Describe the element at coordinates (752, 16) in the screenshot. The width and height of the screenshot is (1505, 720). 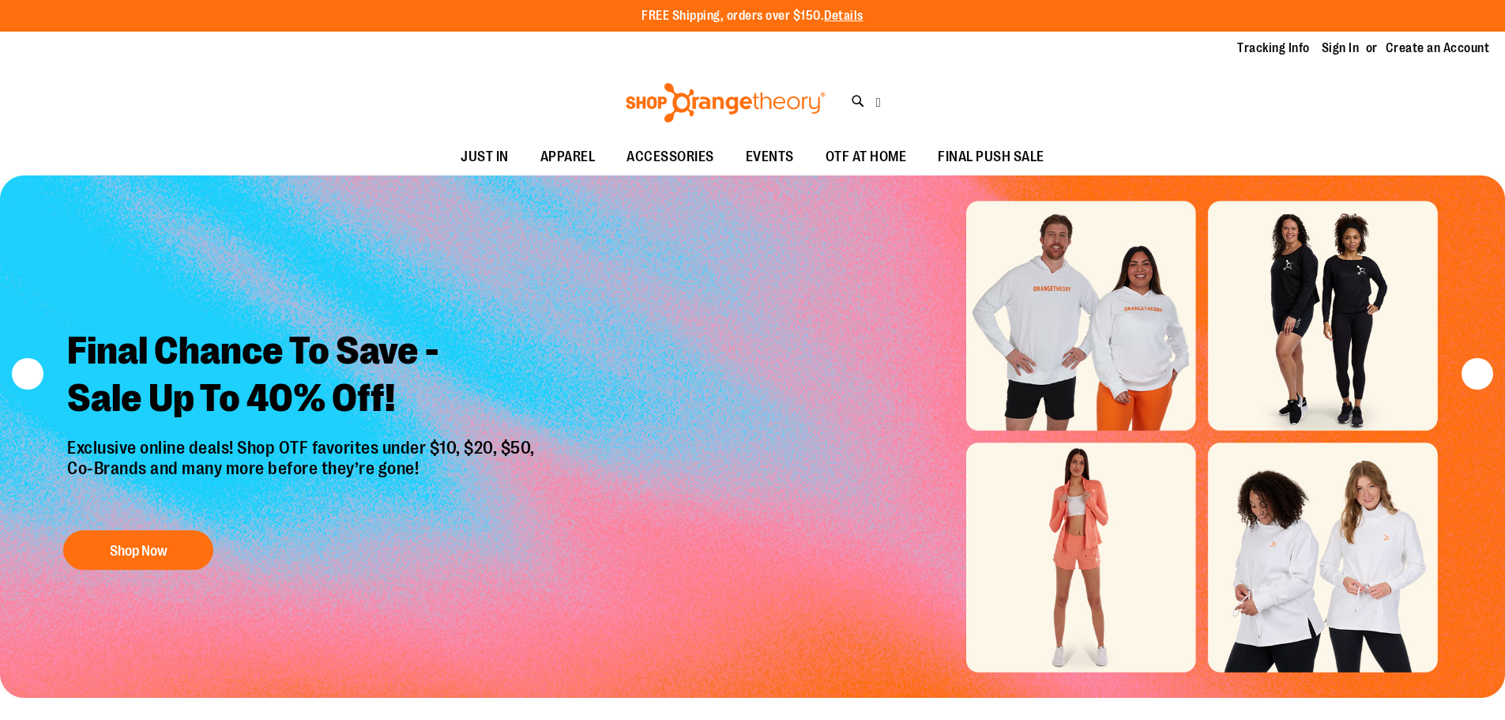
I see `p: FREE Shipping, orders over $150.` at that location.